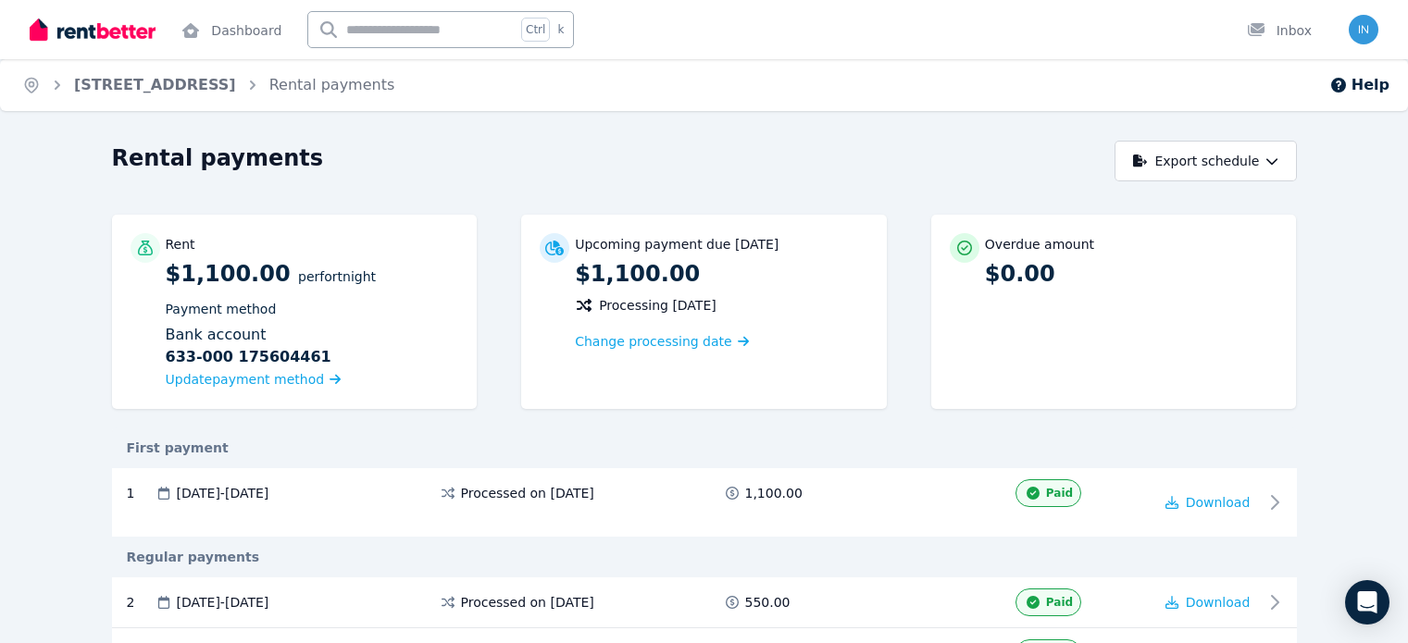 Image resolution: width=1408 pixels, height=643 pixels. Describe the element at coordinates (312, 309) in the screenshot. I see `p: Payment method` at that location.